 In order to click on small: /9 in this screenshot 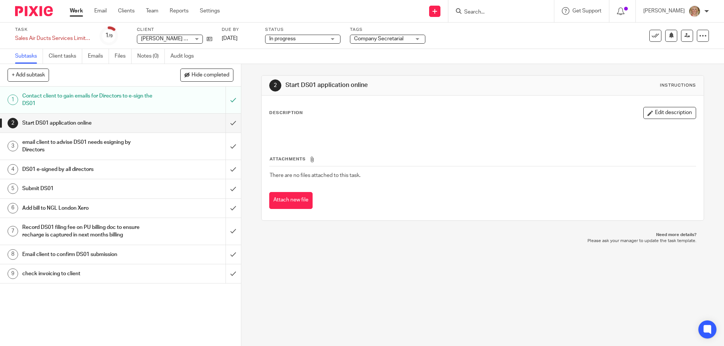, I will do `click(110, 36)`.